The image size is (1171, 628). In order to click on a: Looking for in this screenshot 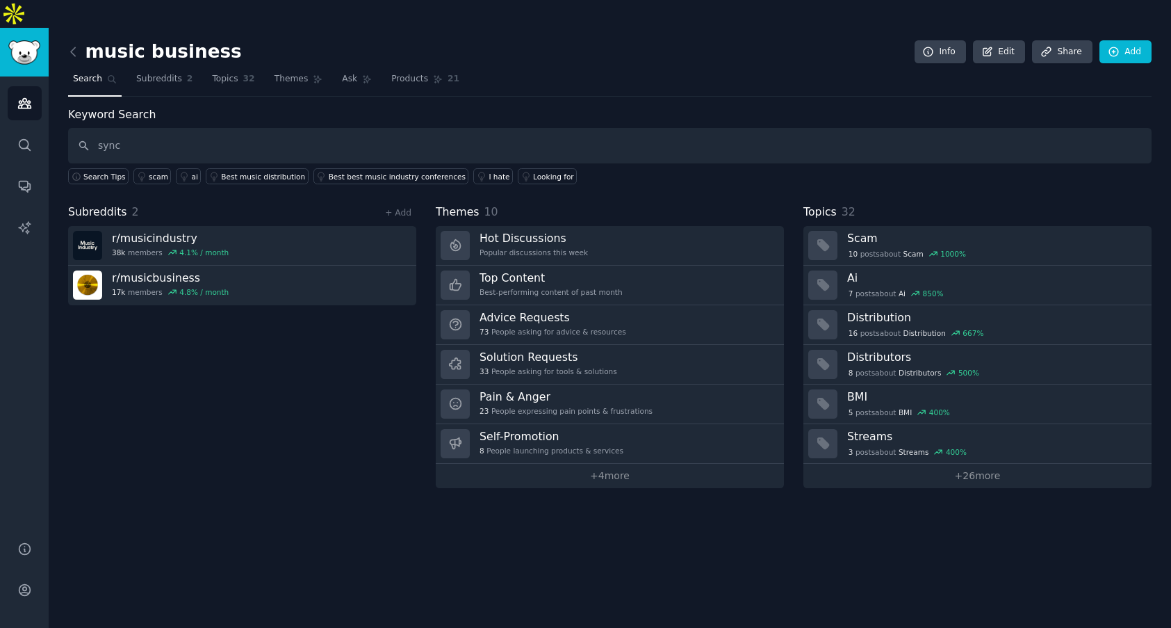, I will do `click(547, 176)`.